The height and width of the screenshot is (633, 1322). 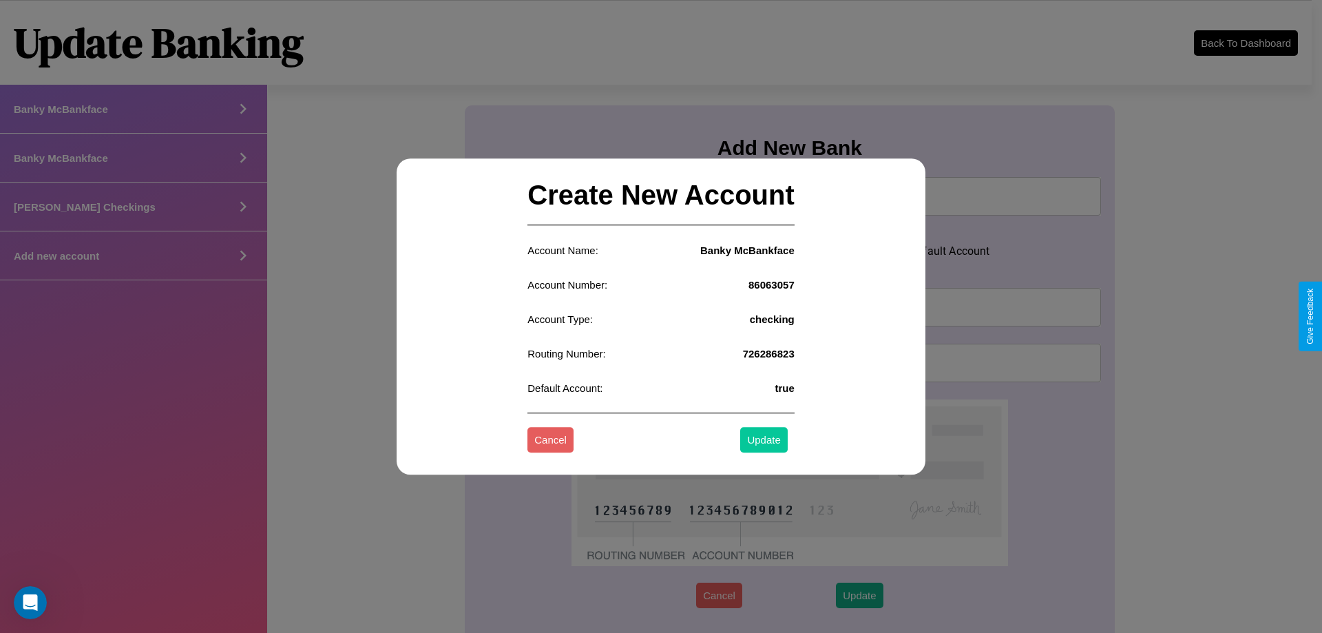 I want to click on h4: 726286823, so click(x=768, y=353).